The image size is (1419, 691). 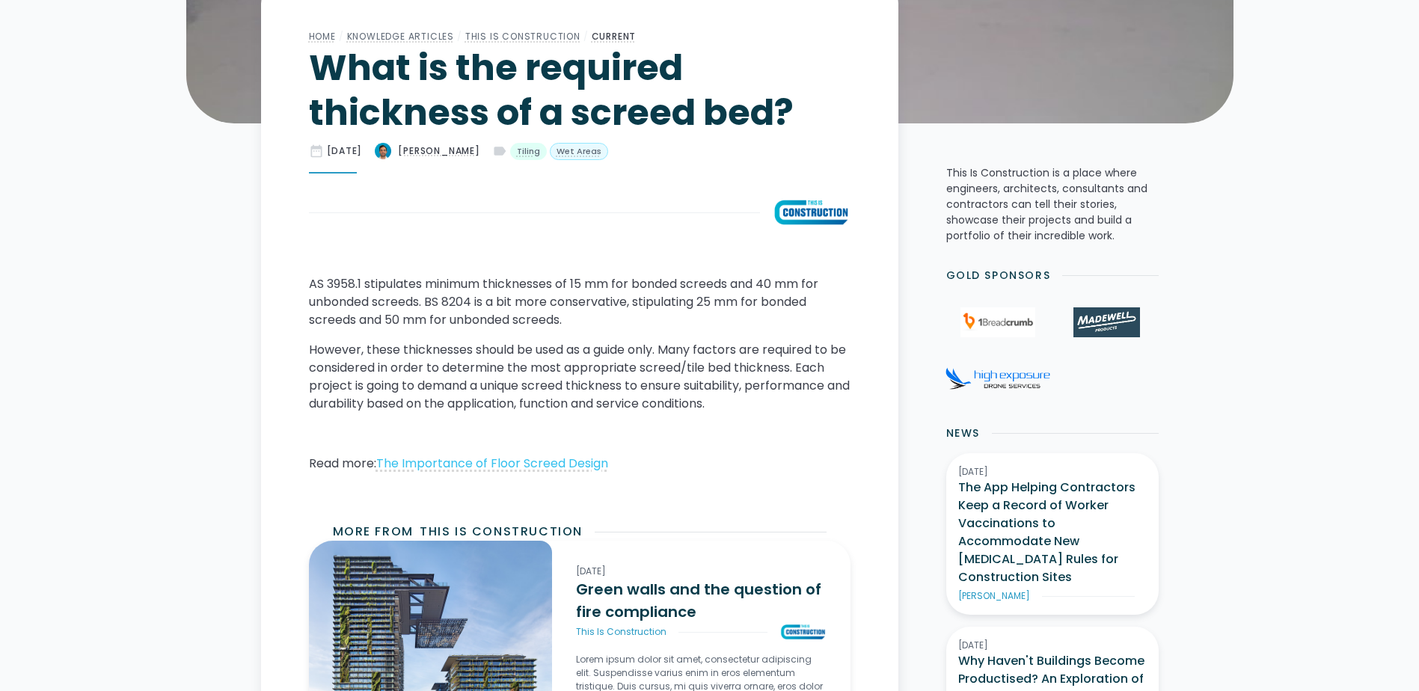 I want to click on h1: What is the required thickness of a screed bed?, so click(x=580, y=91).